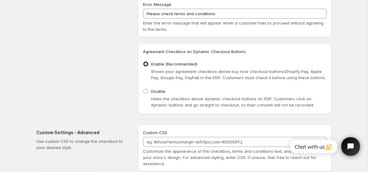 This screenshot has width=368, height=172. I want to click on button: Open chat widget, so click(67, 15).